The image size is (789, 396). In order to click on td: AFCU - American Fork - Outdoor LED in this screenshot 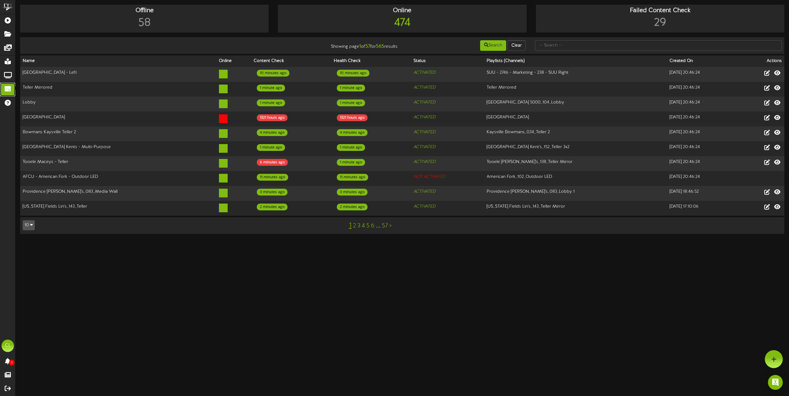, I will do `click(118, 179)`.